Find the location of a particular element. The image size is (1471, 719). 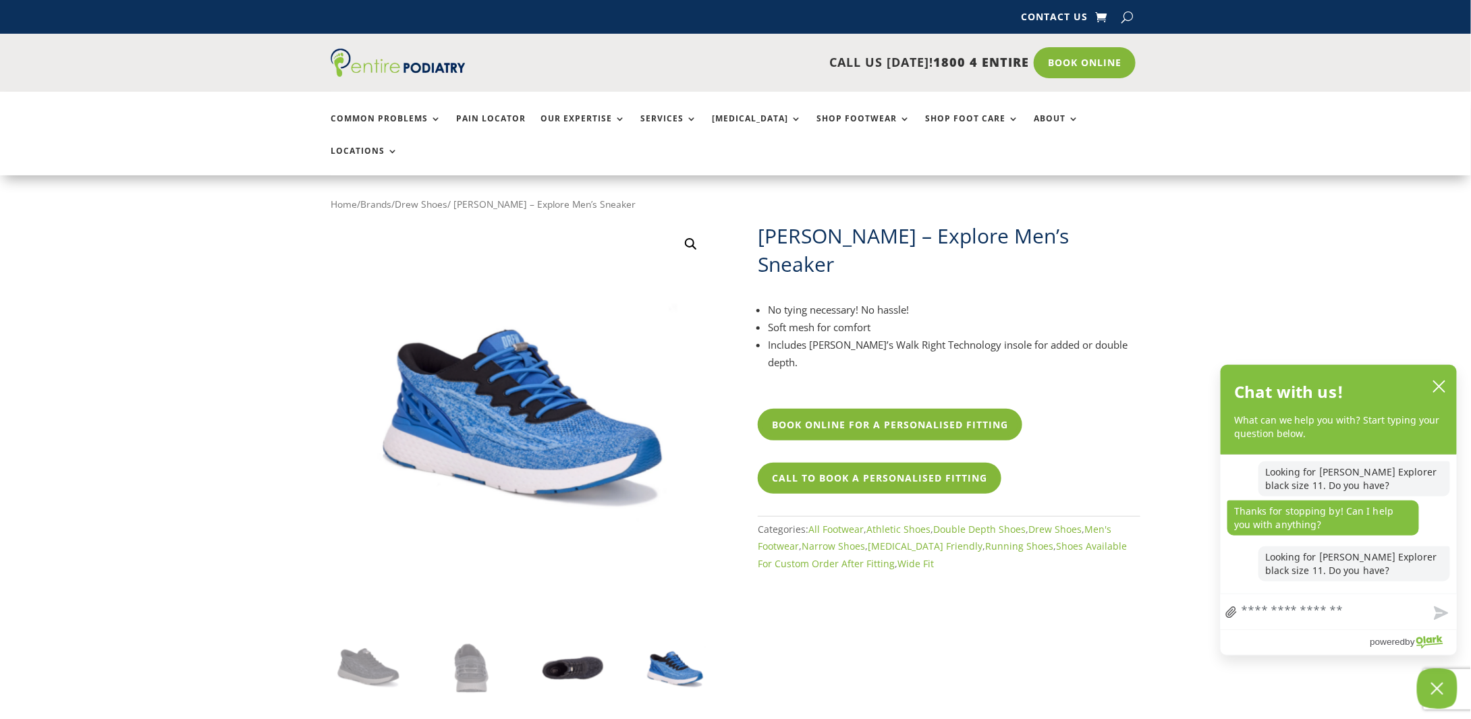

img: explore drew shoe blue athletic shoe men entire podiatry is located at coordinates (675, 668).